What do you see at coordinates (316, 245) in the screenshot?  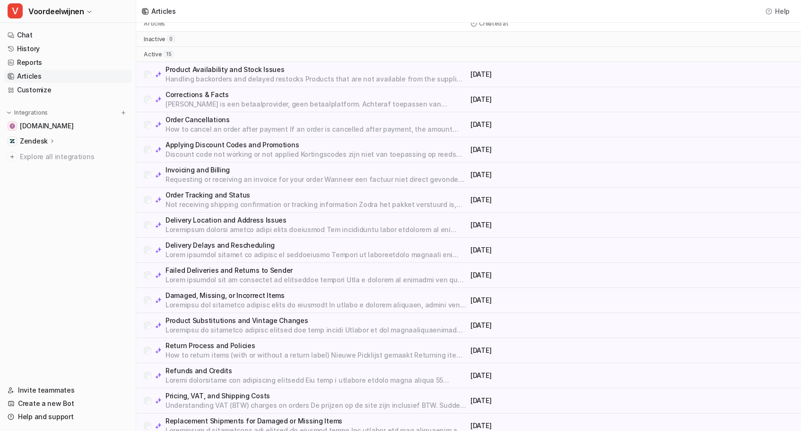 I see `p: Delivery Delays and Rescheduling` at bounding box center [316, 245].